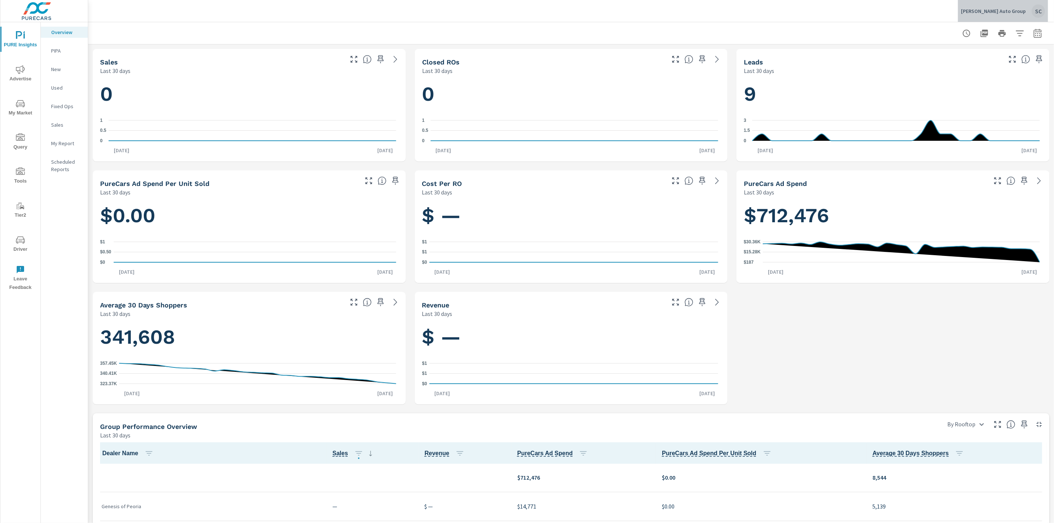  Describe the element at coordinates (554, 453) in the screenshot. I see `span: PureCars Ad Spend` at that location.